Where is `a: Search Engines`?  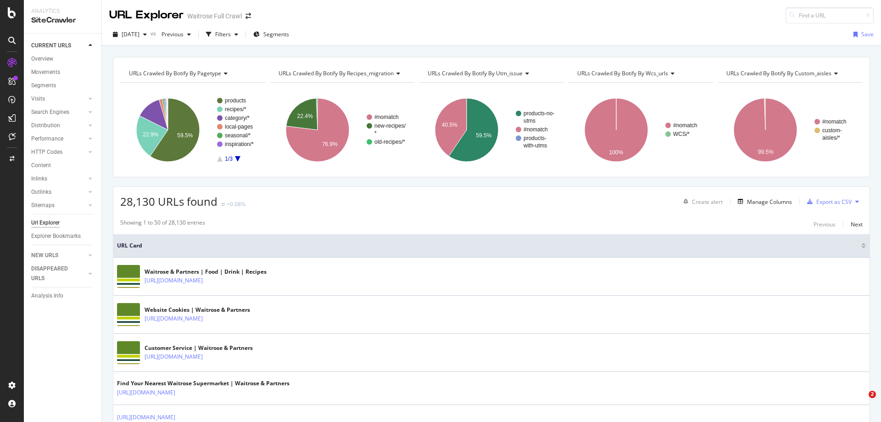 a: Search Engines is located at coordinates (58, 112).